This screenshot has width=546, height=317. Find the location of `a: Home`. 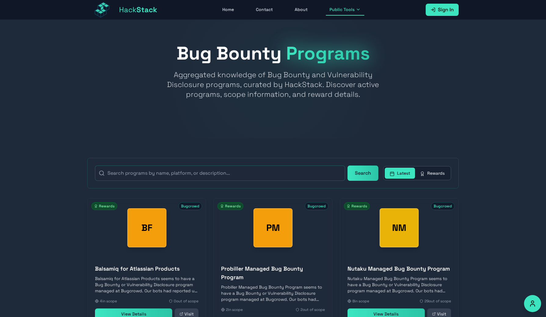

a: Home is located at coordinates (228, 10).